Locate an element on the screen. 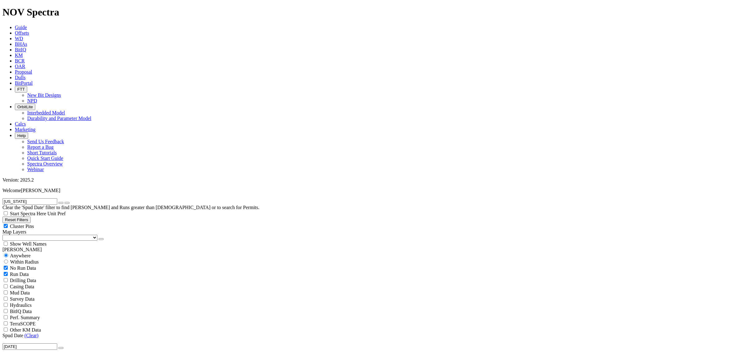  span: Run Data is located at coordinates (19, 274).